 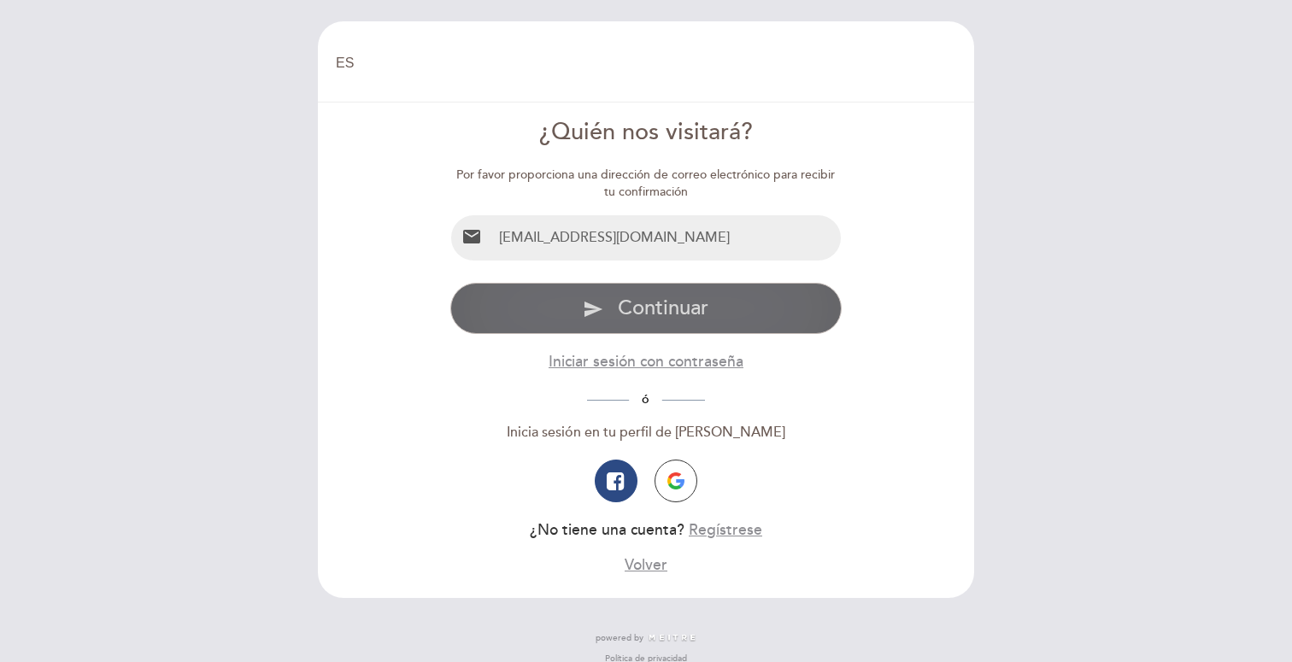 What do you see at coordinates (663, 308) in the screenshot?
I see `span: Continuar` at bounding box center [663, 308].